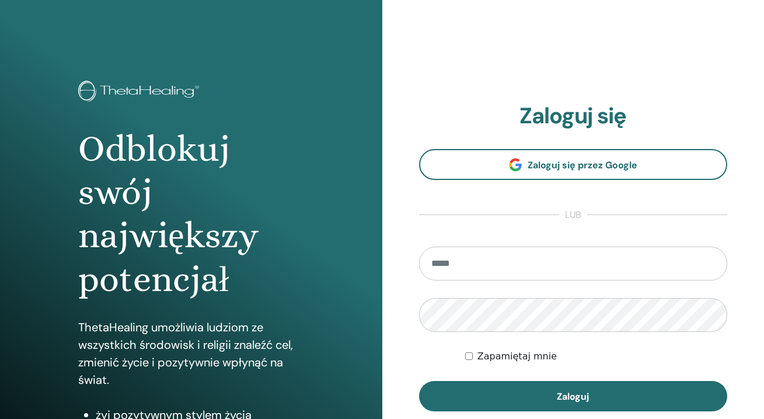 The image size is (764, 419). I want to click on div: Keep me authenticated indefinitely or until I manually logout, so click(596, 356).